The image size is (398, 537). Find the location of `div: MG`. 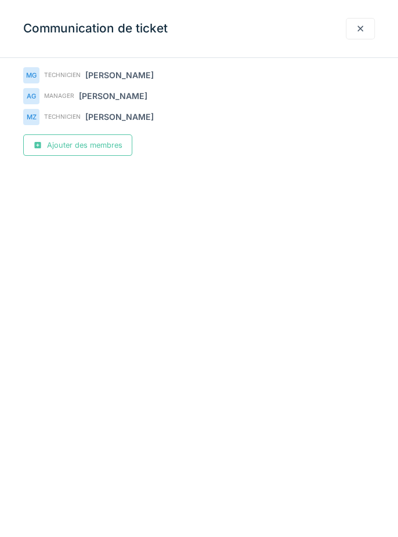

div: MG is located at coordinates (31, 75).